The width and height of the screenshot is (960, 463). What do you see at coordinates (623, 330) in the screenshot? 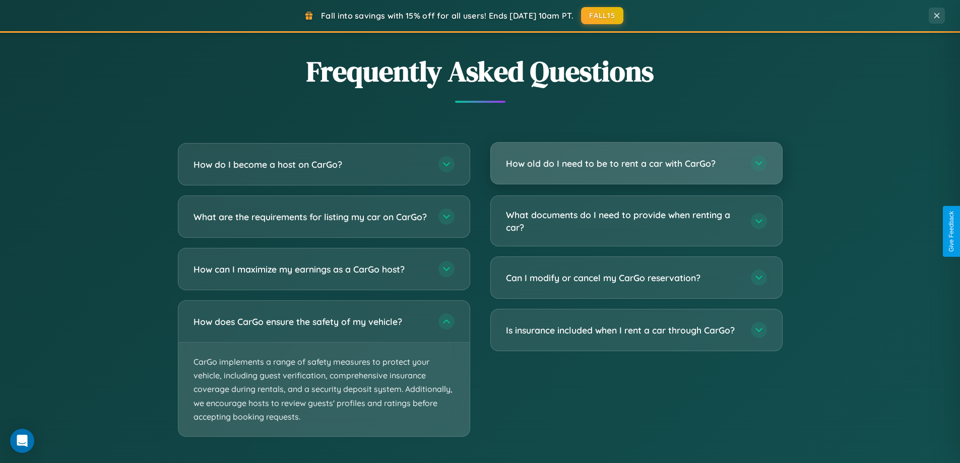
I see `h3: Is insurance included when I rent a car through CarGo?` at bounding box center [623, 330].